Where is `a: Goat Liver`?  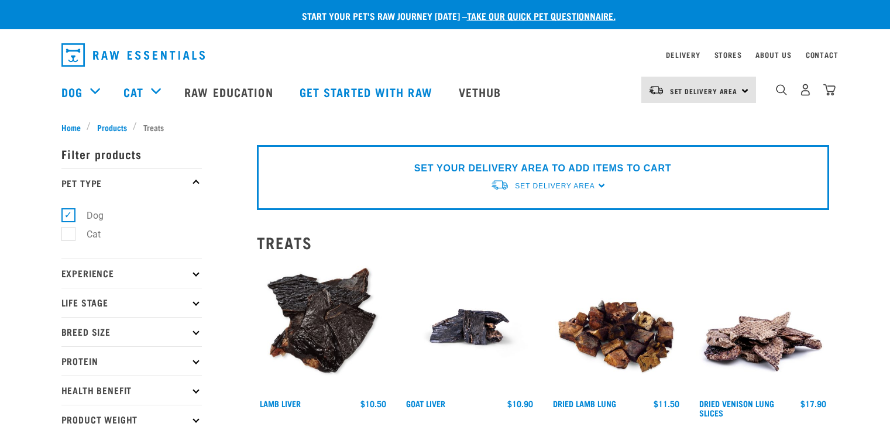
a: Goat Liver is located at coordinates (425, 403).